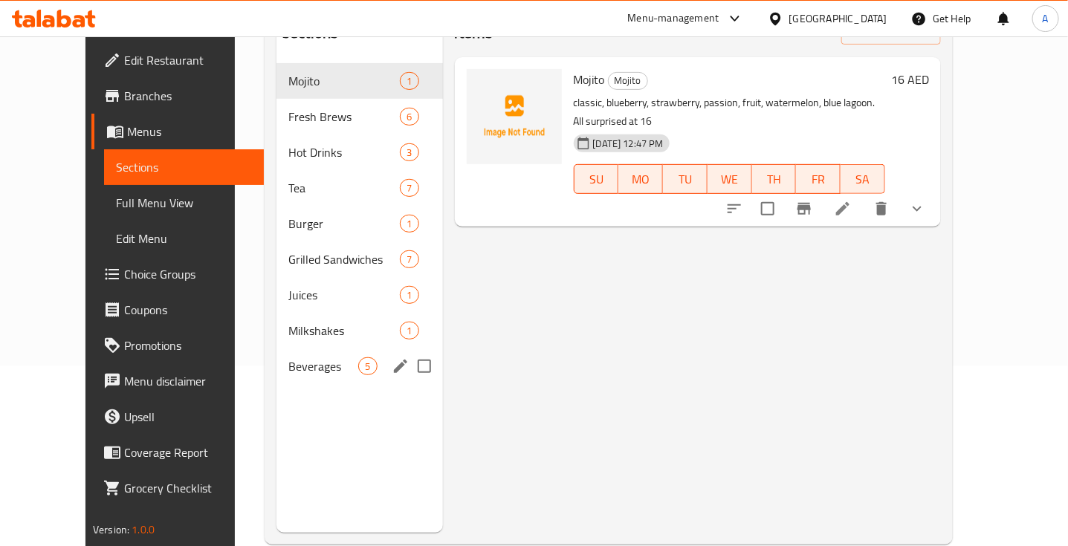  What do you see at coordinates (917, 209) in the screenshot?
I see `svg: Show Choices` at bounding box center [917, 209].